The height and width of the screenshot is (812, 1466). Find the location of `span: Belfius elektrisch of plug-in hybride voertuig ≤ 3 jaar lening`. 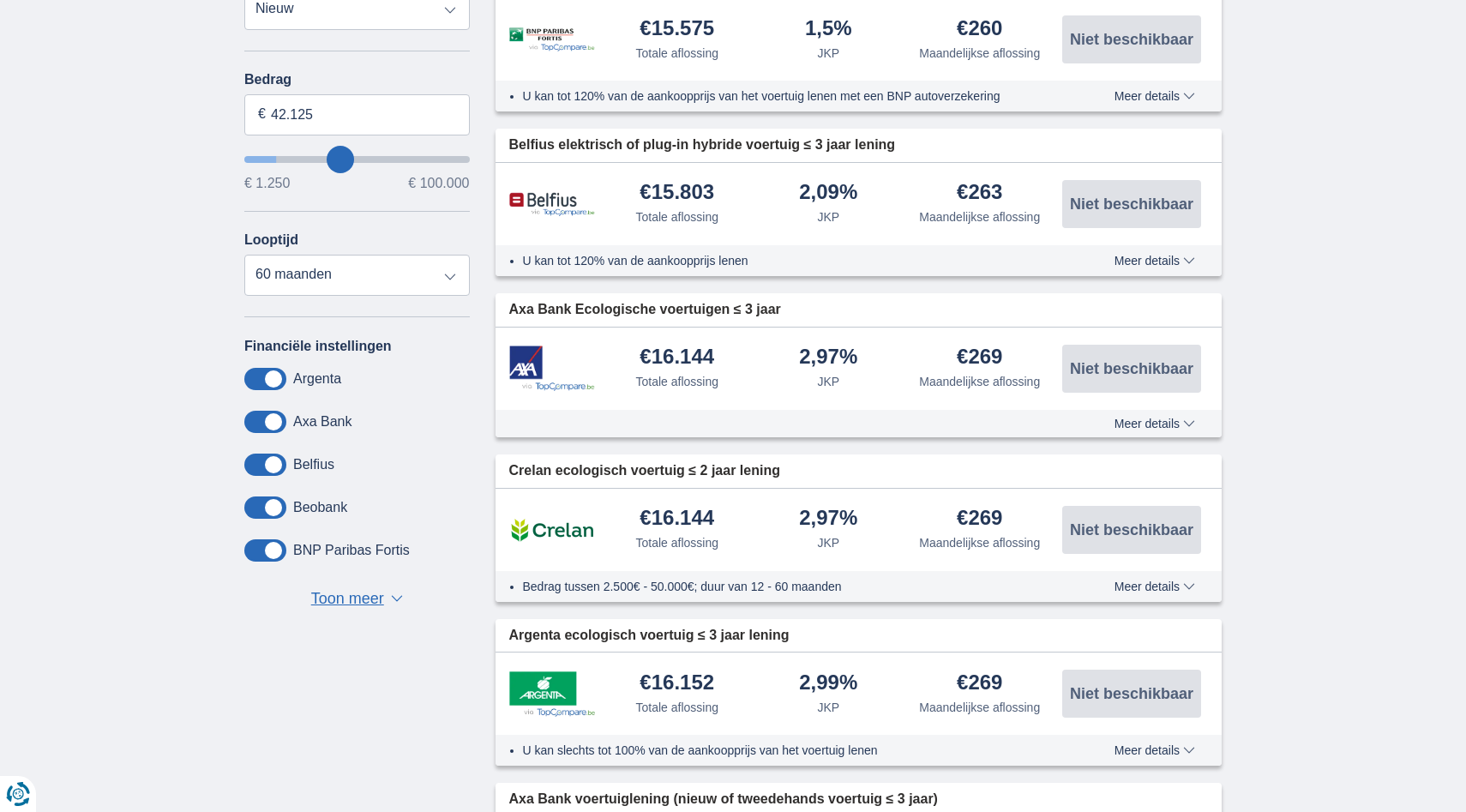

span: Belfius elektrisch of plug-in hybride voertuig ≤ 3 jaar lening is located at coordinates (702, 145).